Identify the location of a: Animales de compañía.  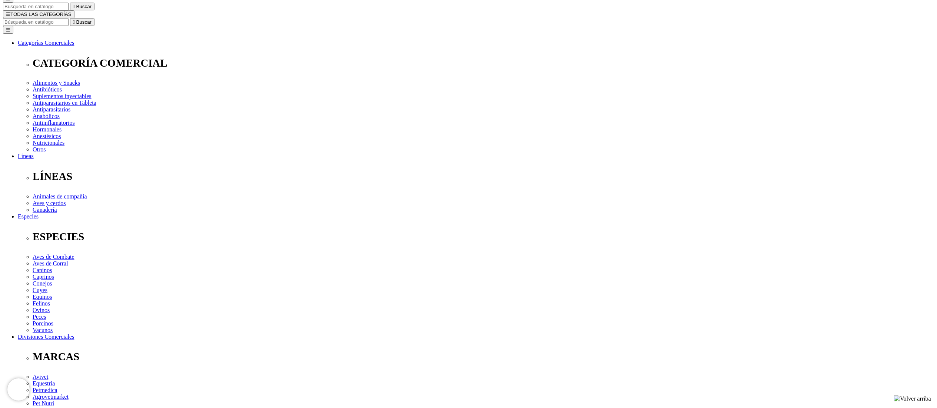
(60, 196).